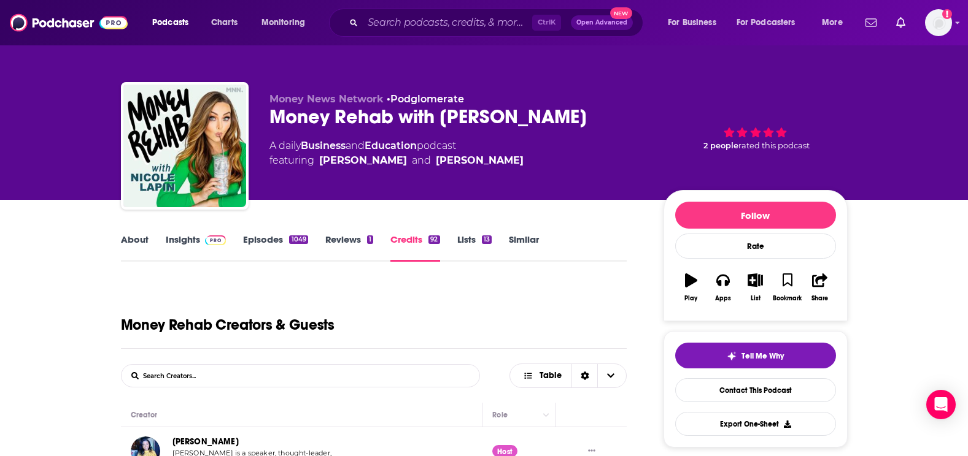 This screenshot has height=456, width=968. I want to click on a: Similar, so click(523, 248).